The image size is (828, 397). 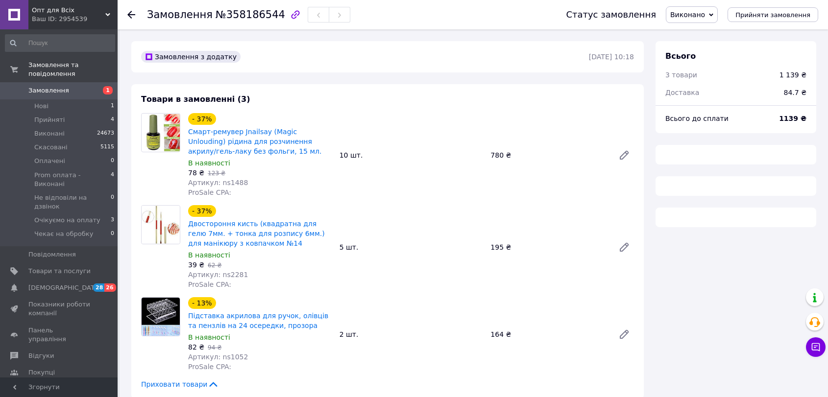 I want to click on span: Скасовані, so click(x=51, y=147).